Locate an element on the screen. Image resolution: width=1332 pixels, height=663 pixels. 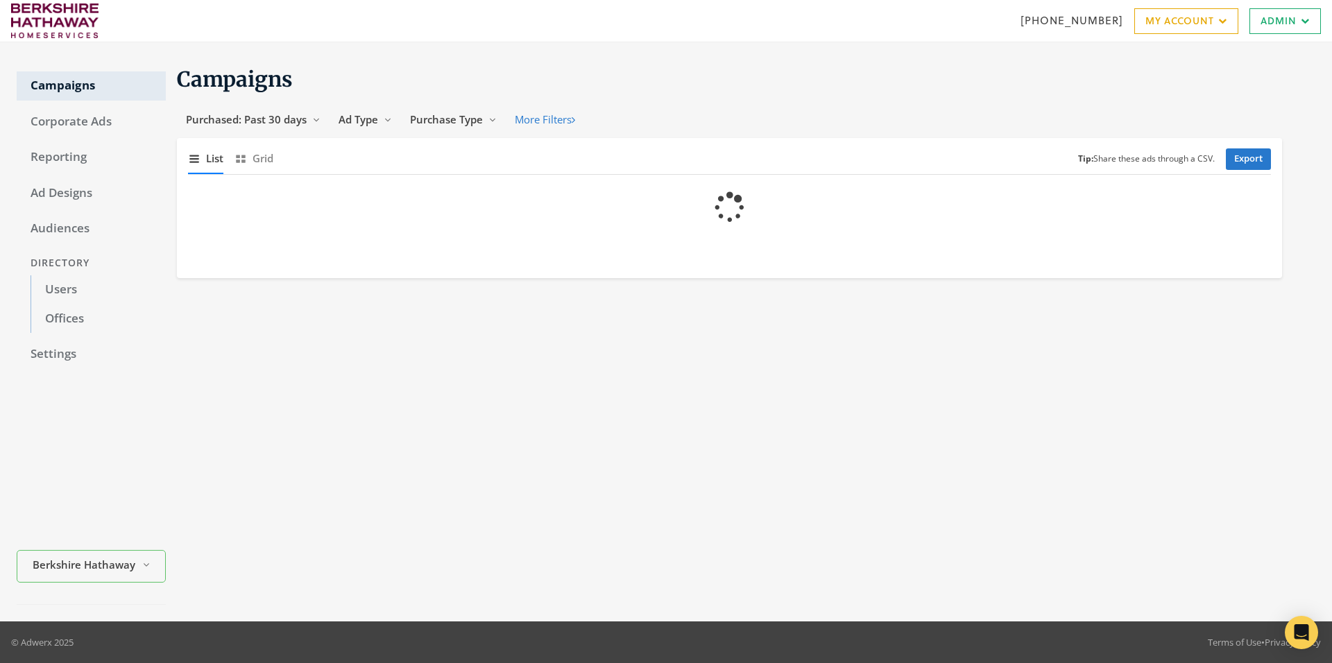
span: List is located at coordinates (214, 158).